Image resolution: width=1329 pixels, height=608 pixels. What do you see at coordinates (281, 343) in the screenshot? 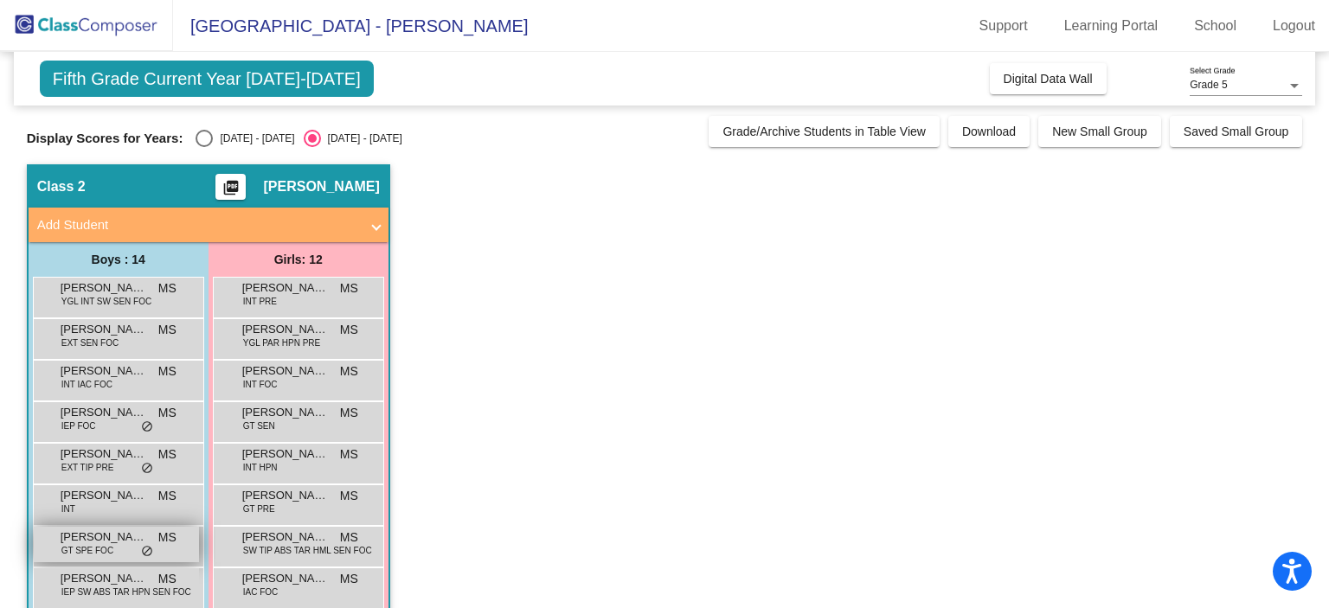
I see `span: YGL PAR HPN PRE` at bounding box center [281, 343].